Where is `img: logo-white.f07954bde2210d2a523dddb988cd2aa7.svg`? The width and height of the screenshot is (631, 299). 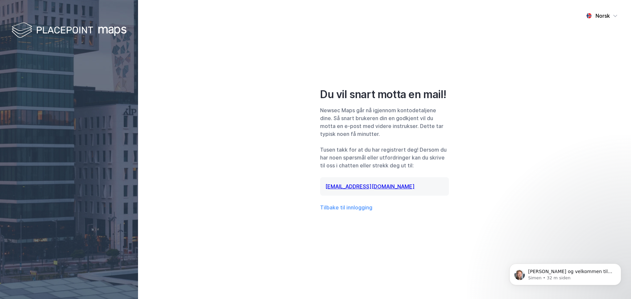 img: logo-white.f07954bde2210d2a523dddb988cd2aa7.svg is located at coordinates (69, 31).